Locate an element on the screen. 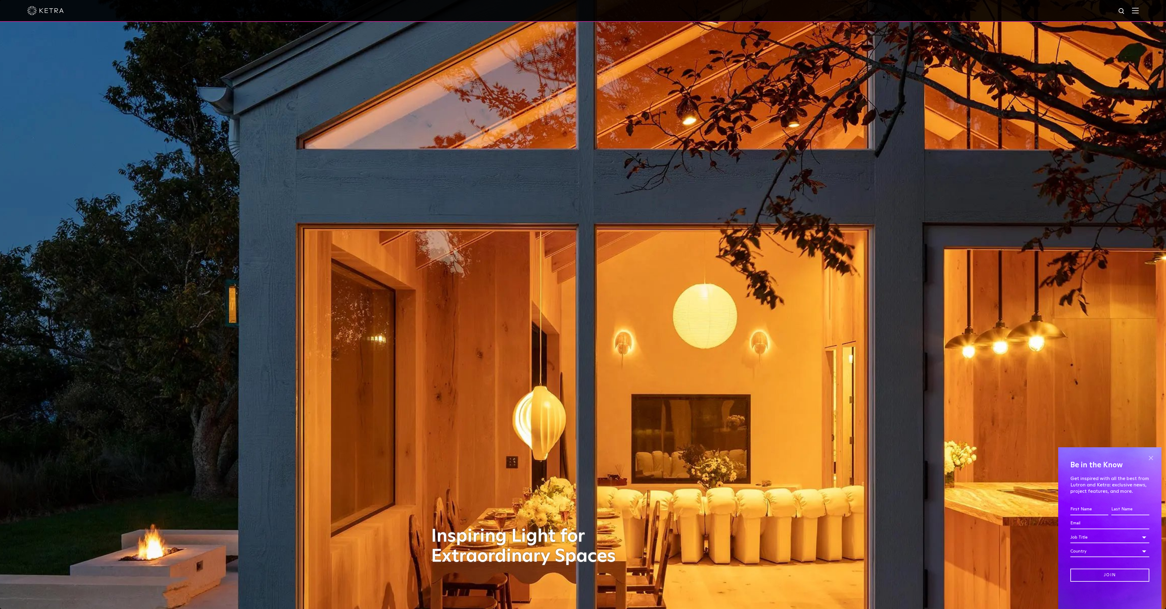  img: ketra-logo-2019-white is located at coordinates (46, 11).